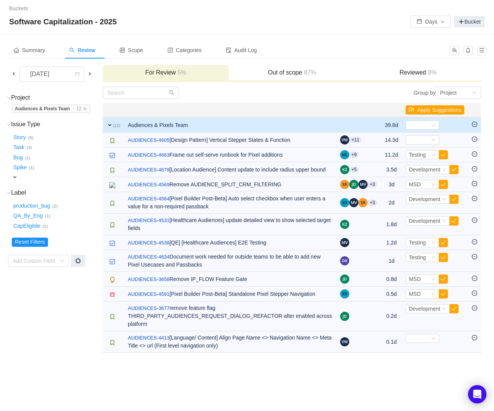 This screenshot has width=494, height=411. I want to click on div: Open Intercom Messenger, so click(477, 395).